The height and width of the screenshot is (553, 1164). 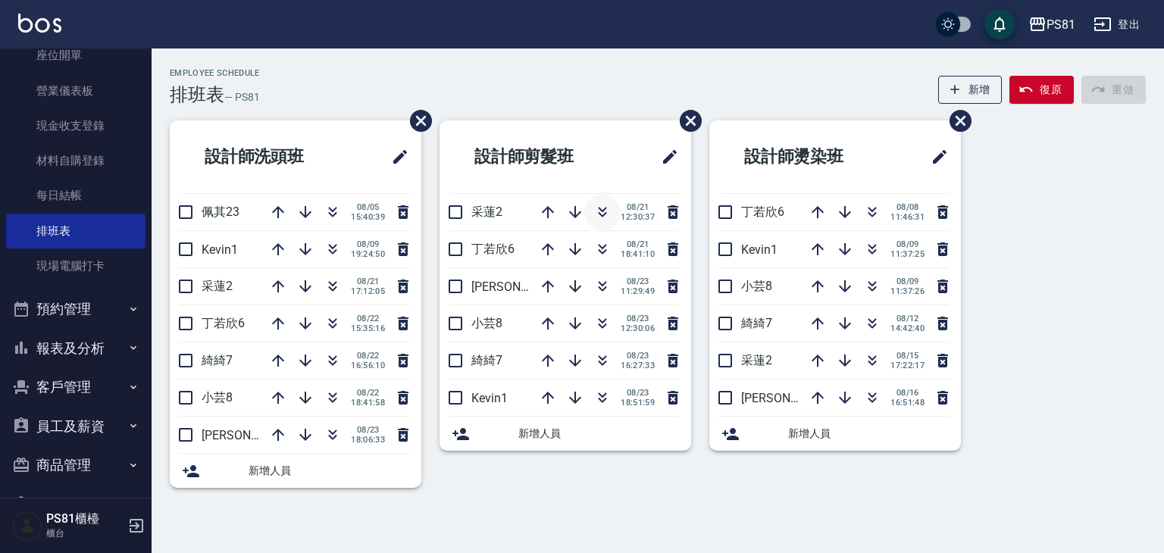 What do you see at coordinates (367, 254) in the screenshot?
I see `span: 19:24:50` at bounding box center [367, 254].